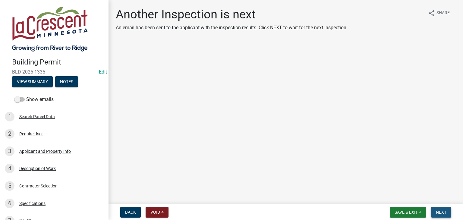  I want to click on div: 1, so click(10, 117).